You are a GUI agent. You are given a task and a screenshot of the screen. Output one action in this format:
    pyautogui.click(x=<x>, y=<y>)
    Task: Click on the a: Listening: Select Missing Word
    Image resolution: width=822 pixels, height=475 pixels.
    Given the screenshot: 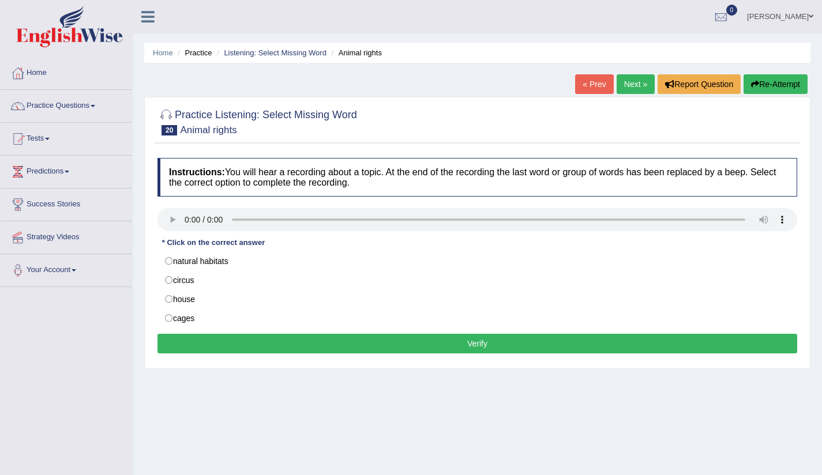 What is the action you would take?
    pyautogui.click(x=275, y=53)
    